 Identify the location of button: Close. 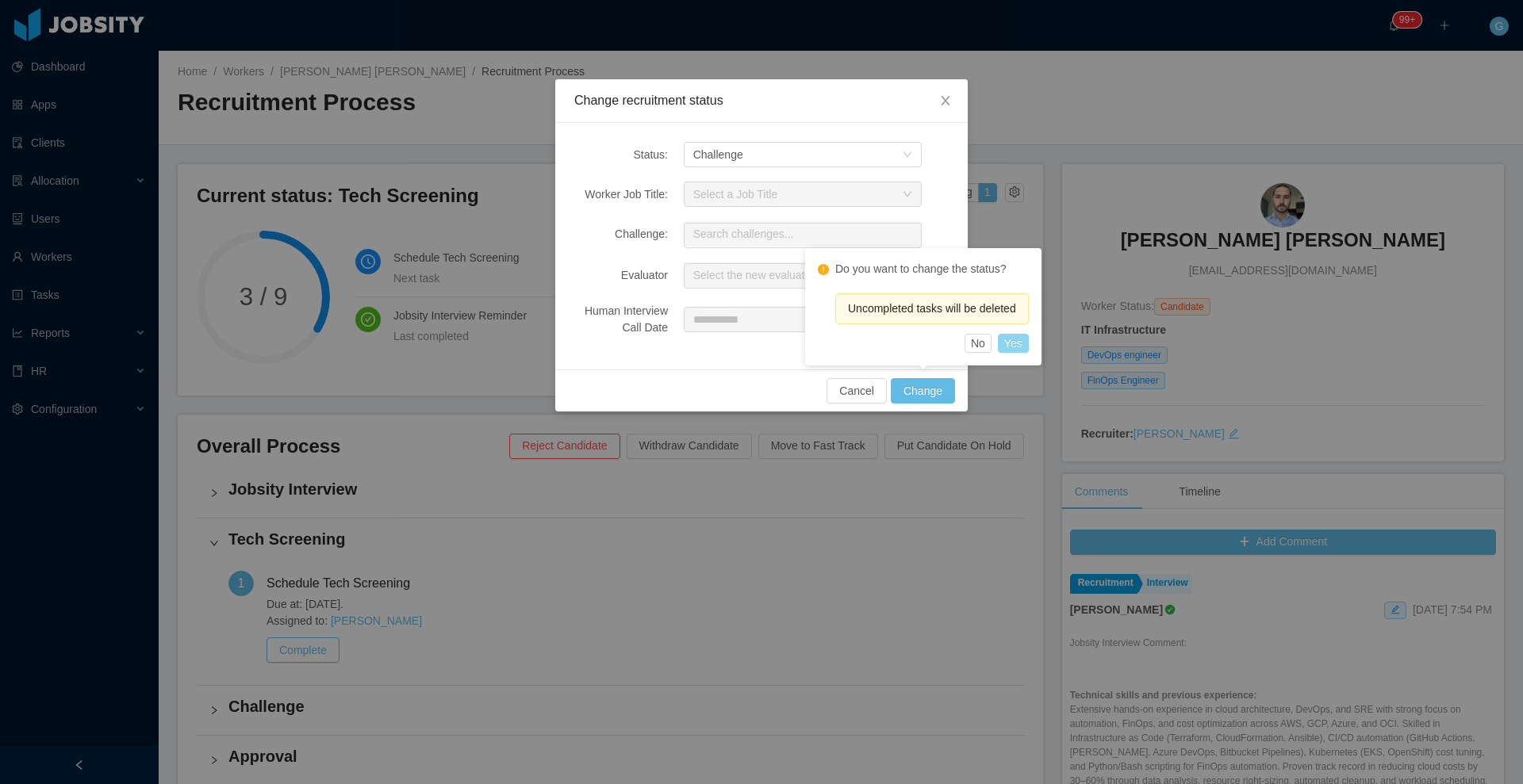
(946, 102).